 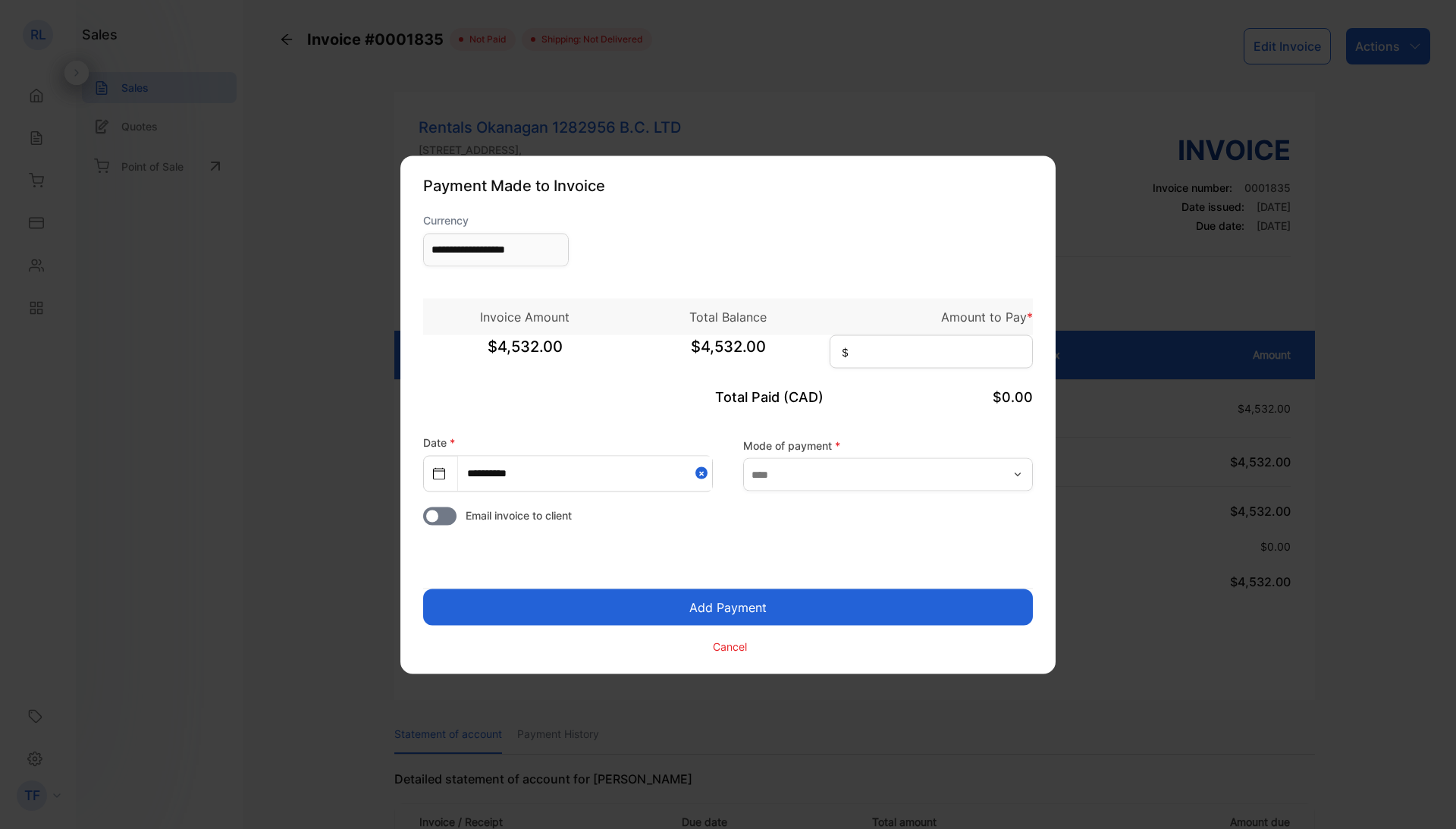 What do you see at coordinates (518, 515) in the screenshot?
I see `span: Email invoice to client` at bounding box center [518, 515].